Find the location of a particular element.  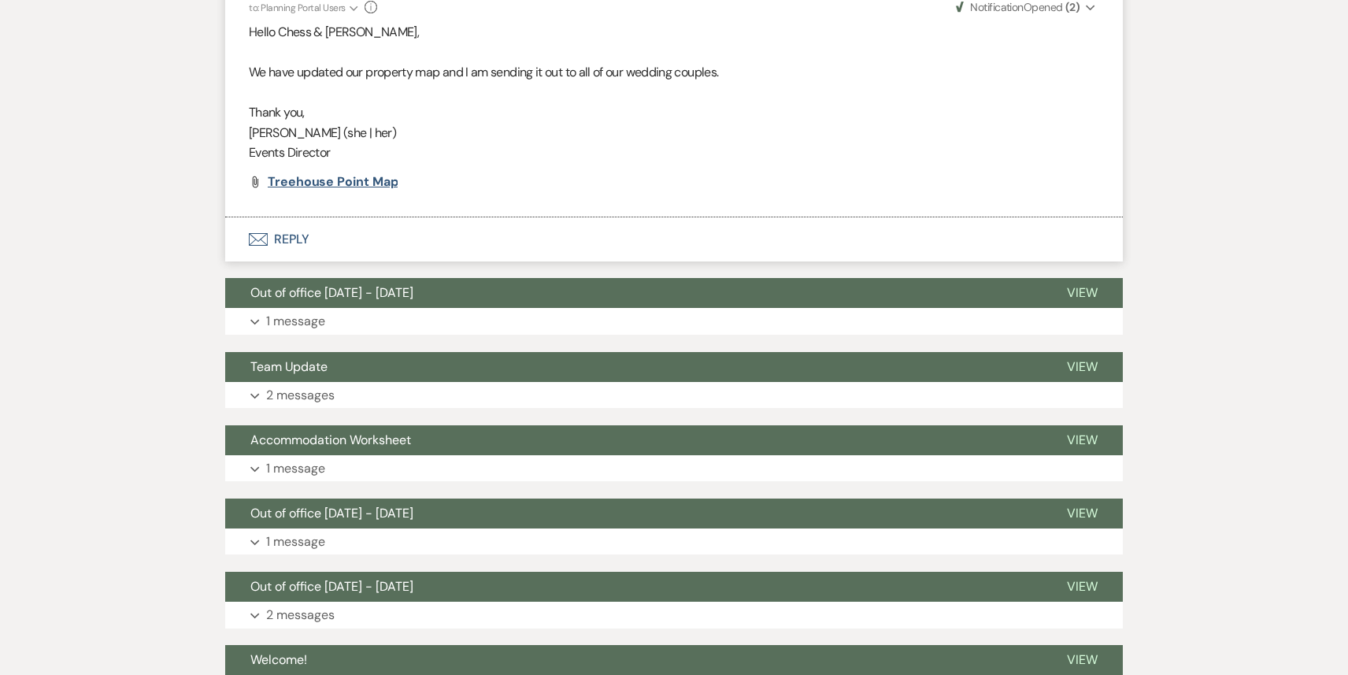

p: Thank you, is located at coordinates (674, 113).